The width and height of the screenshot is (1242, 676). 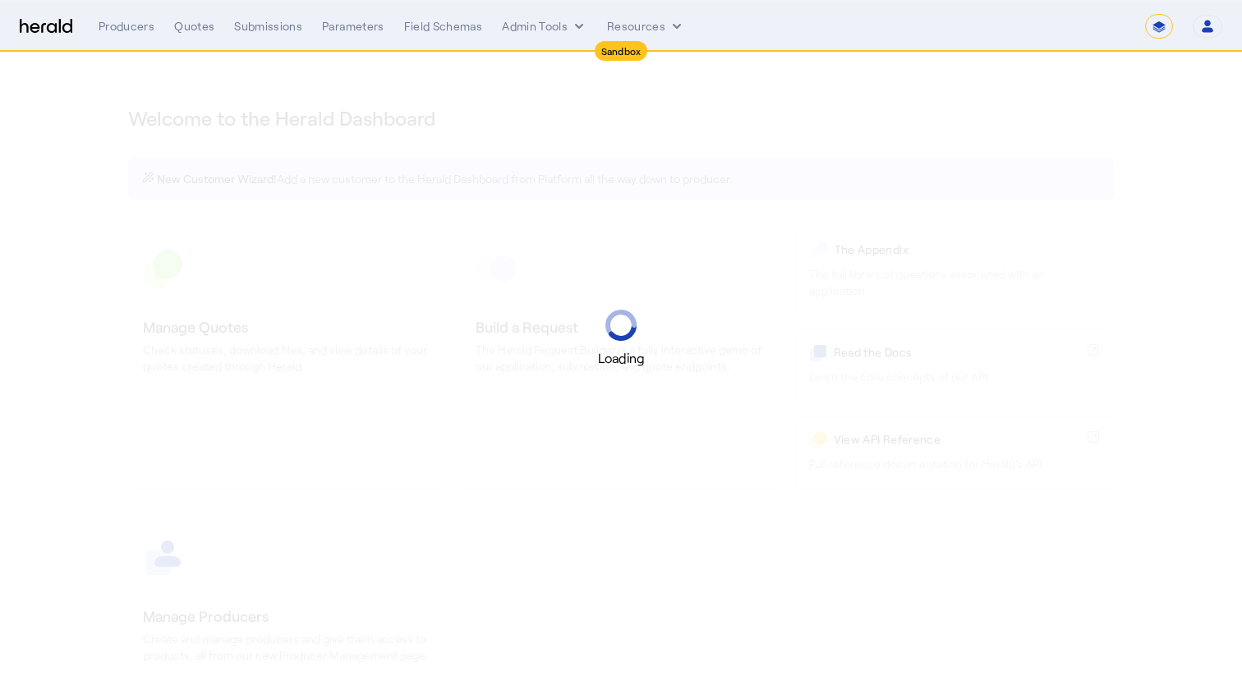 What do you see at coordinates (621, 51) in the screenshot?
I see `div: Sandbox` at bounding box center [621, 51].